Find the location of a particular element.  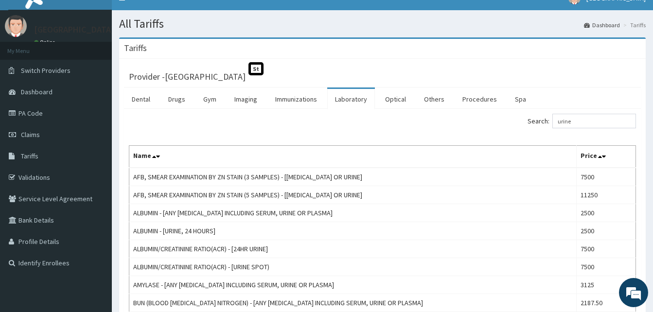

label: Search: is located at coordinates (581, 121).